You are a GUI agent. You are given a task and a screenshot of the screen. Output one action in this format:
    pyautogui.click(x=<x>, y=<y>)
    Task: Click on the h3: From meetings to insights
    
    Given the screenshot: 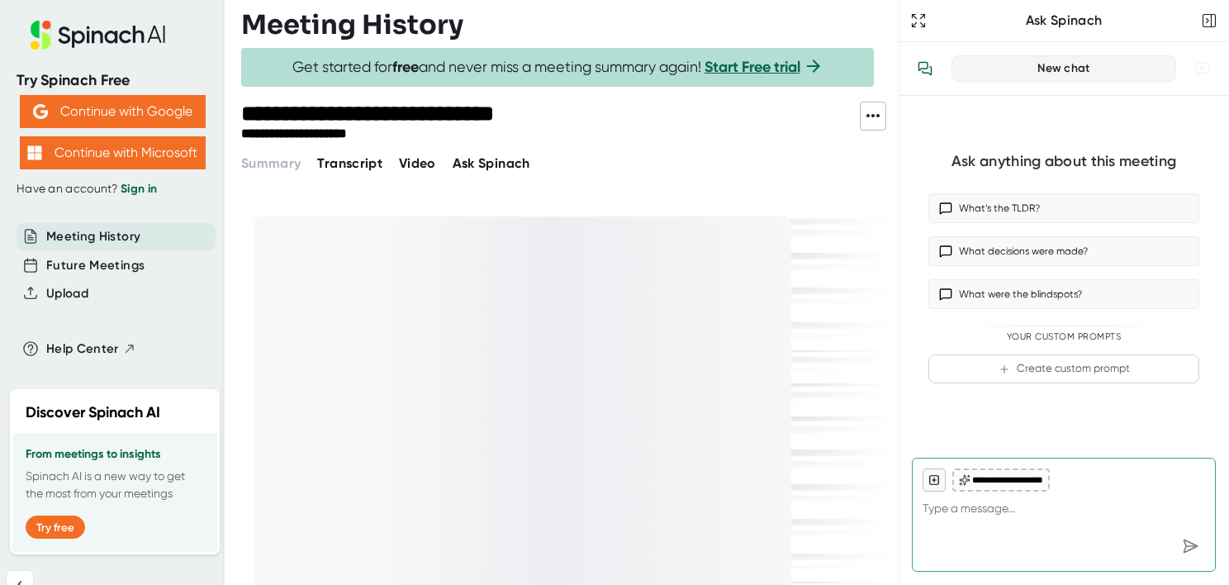 What is the action you would take?
    pyautogui.click(x=115, y=454)
    